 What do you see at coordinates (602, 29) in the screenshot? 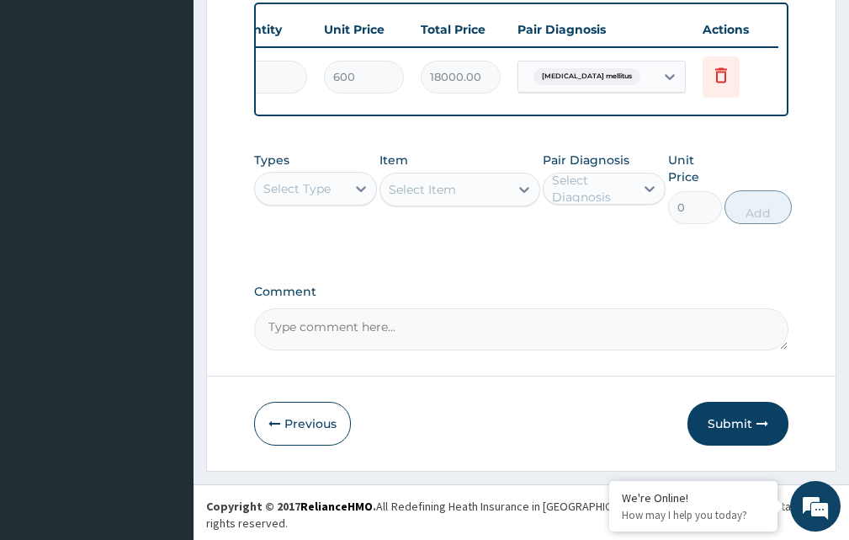
I see `th: Pair Diagnosis` at bounding box center [602, 29].